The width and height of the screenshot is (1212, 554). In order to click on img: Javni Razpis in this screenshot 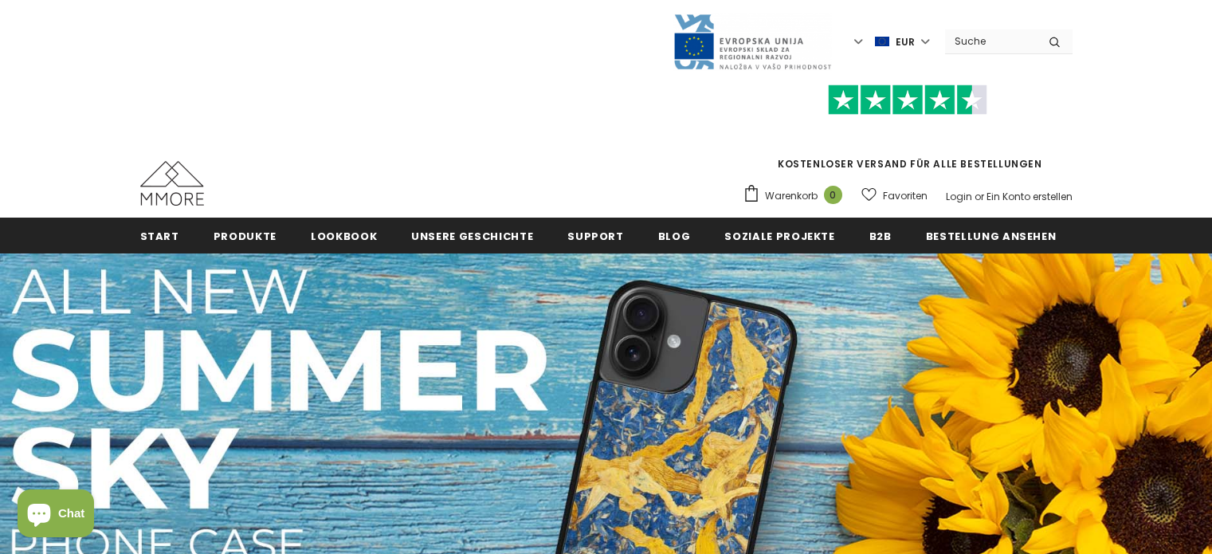, I will do `click(752, 41)`.